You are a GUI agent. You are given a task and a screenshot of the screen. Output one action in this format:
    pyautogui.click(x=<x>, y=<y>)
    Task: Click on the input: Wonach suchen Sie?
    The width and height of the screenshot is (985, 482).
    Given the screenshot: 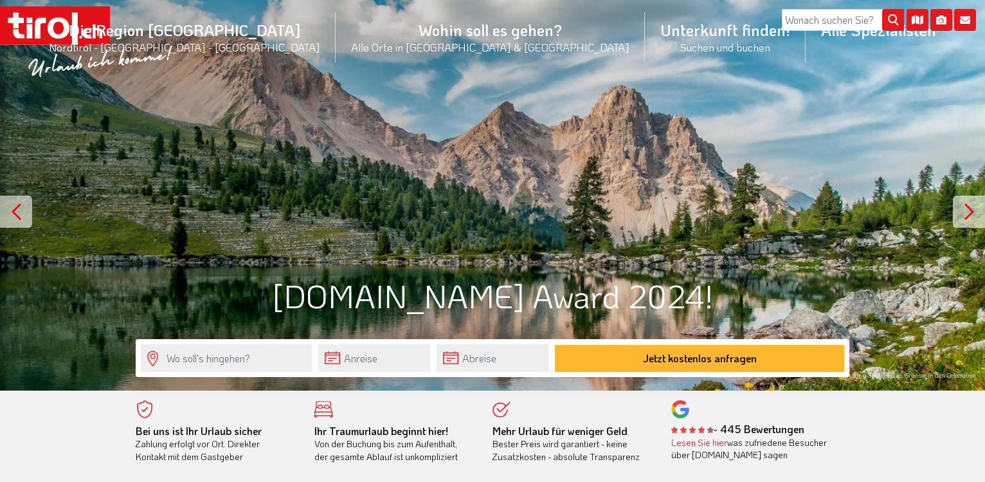 What is the action you would take?
    pyautogui.click(x=843, y=20)
    